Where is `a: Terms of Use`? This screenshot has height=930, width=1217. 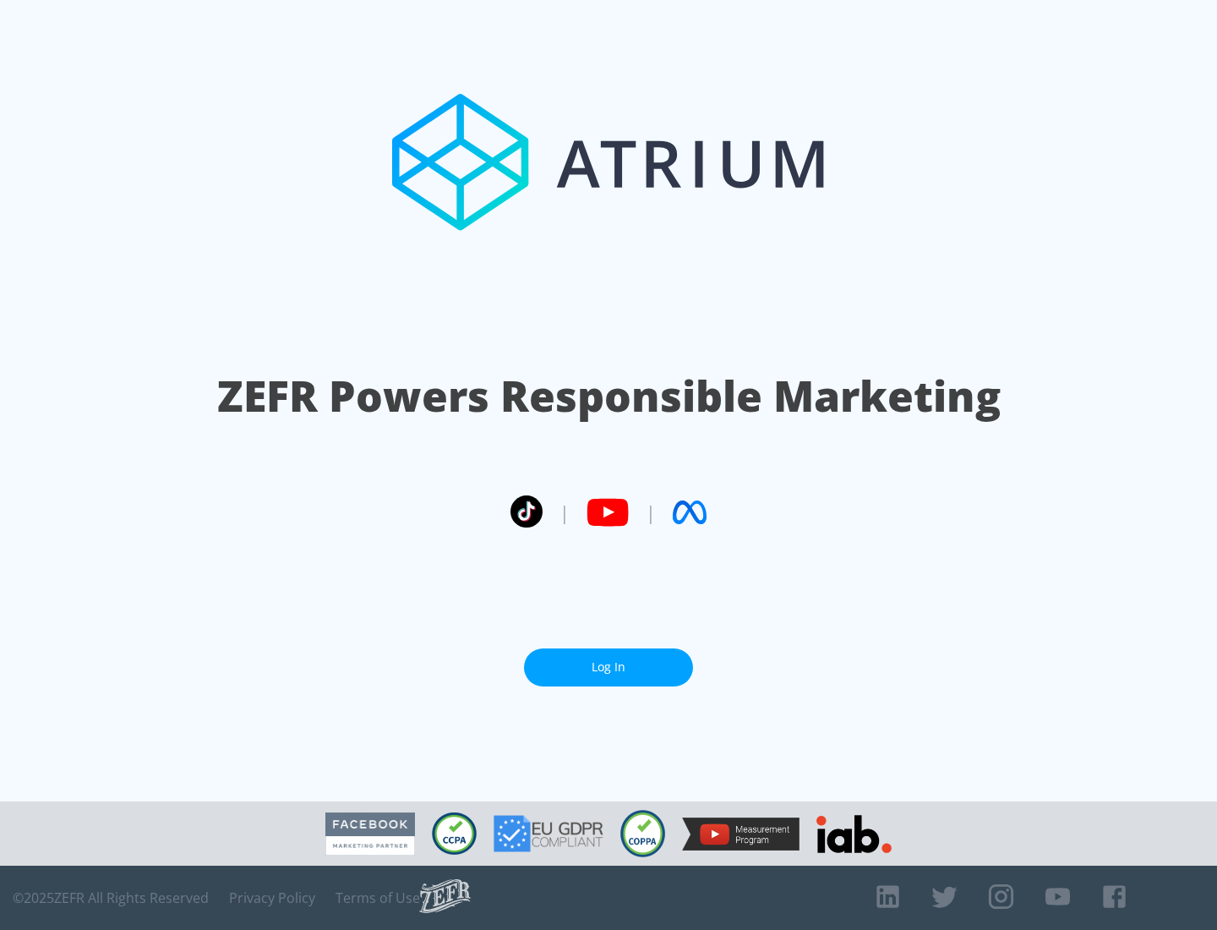 a: Terms of Use is located at coordinates (378, 897).